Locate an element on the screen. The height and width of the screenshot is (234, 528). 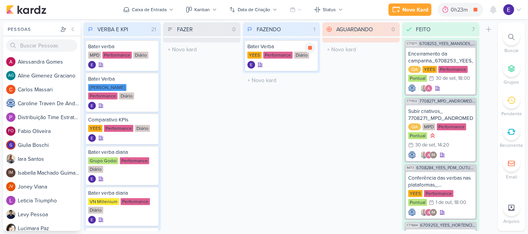
div: Prioridade Alta is located at coordinates (432, 136).